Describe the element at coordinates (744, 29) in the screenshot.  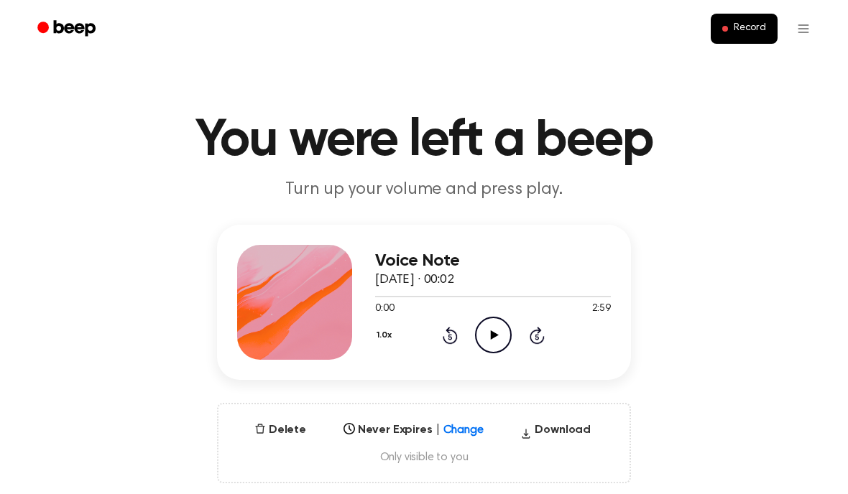
I see `button: Record` at that location.